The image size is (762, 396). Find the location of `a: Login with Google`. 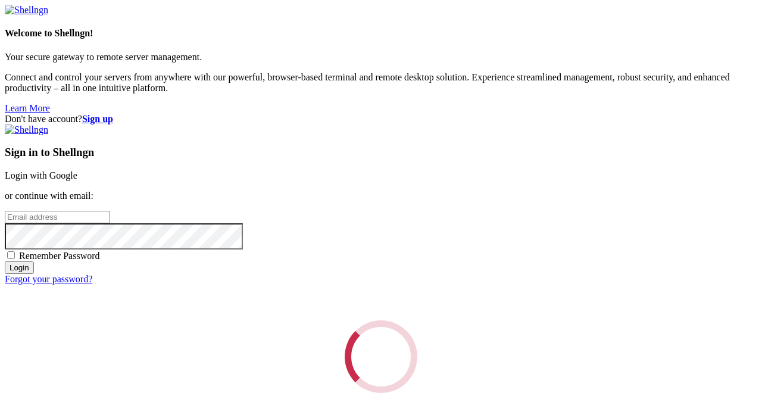

a: Login with Google is located at coordinates (41, 175).